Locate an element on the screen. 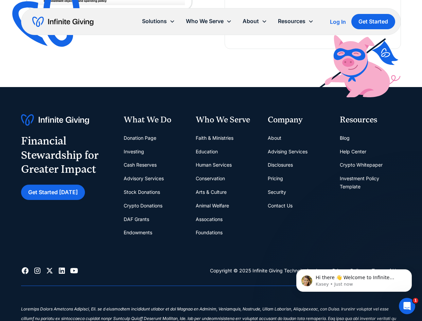 Image resolution: width=422 pixels, height=321 pixels. p: Hi there 👋 Welcome to Infinite Giving. If you have any questions, just reply to this message. [GE... is located at coordinates (73, 23).